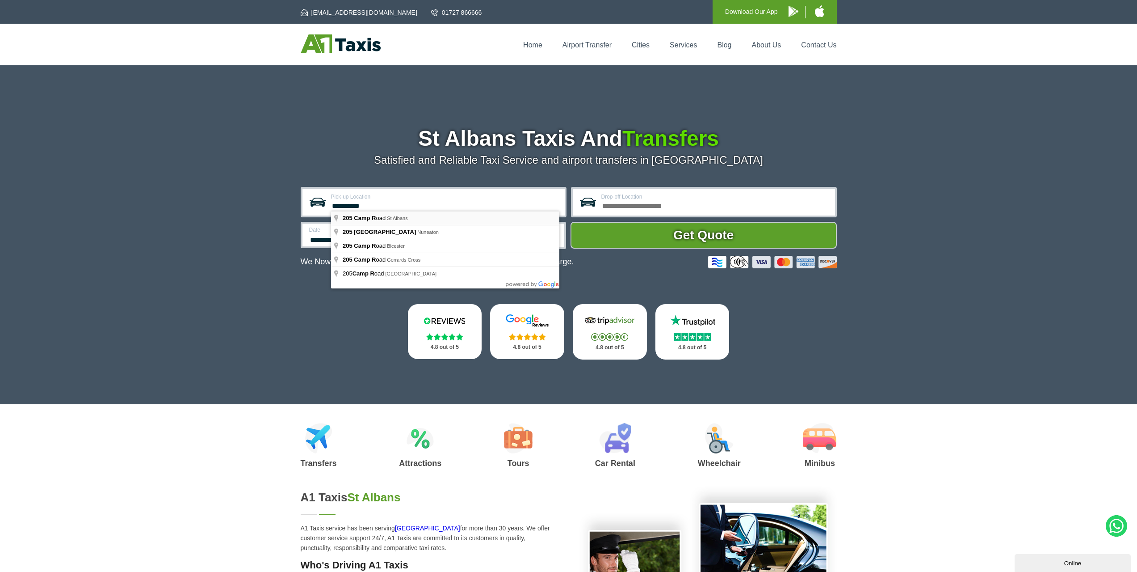  Describe the element at coordinates (437, 261) in the screenshot. I see `p: We Now Accept Card & Contactless Payment In` at that location.